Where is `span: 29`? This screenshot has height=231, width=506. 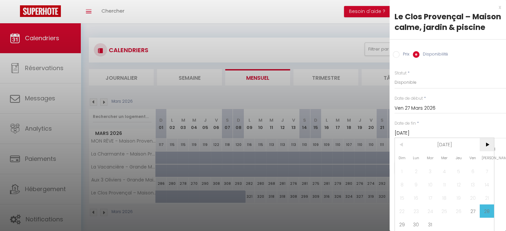
span: 29 is located at coordinates (402, 225).